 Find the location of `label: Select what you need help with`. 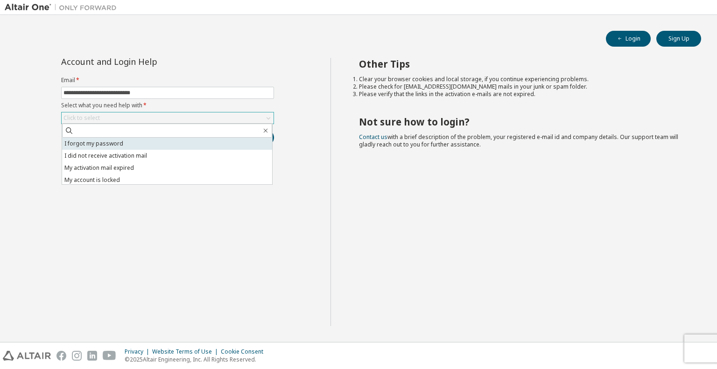

label: Select what you need help with is located at coordinates (168, 105).